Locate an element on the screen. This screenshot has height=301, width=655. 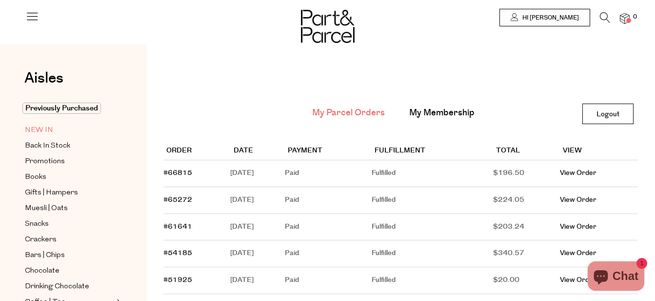
span: Chocolate is located at coordinates (42, 271).